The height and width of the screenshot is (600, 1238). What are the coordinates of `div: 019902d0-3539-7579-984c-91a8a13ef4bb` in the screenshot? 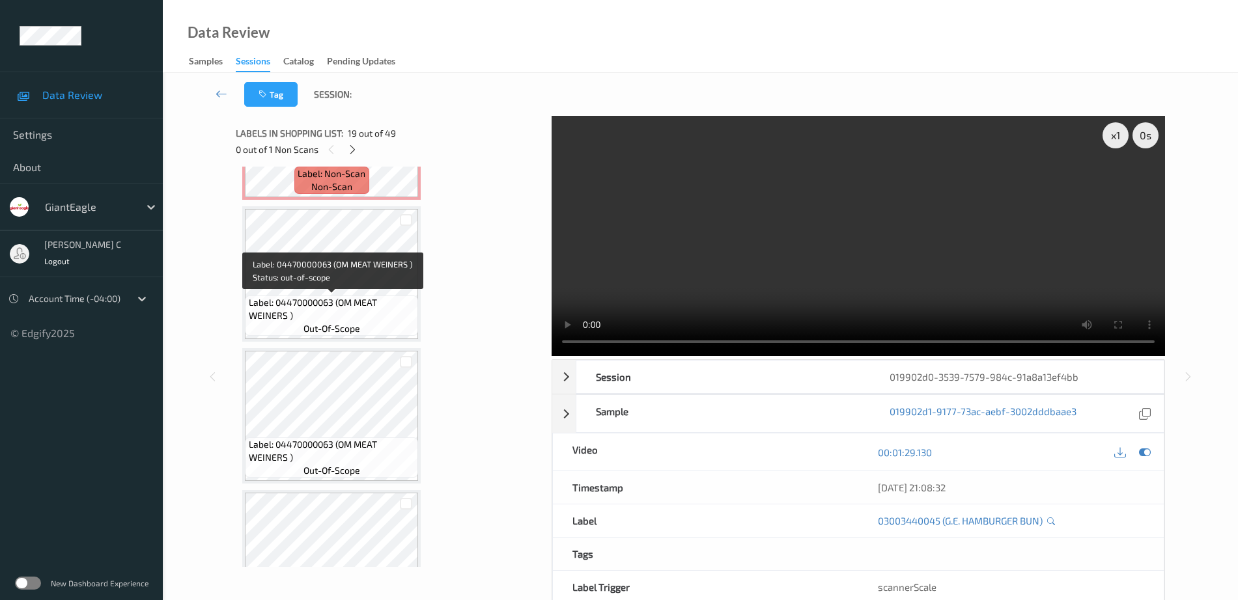 It's located at (1016, 377).